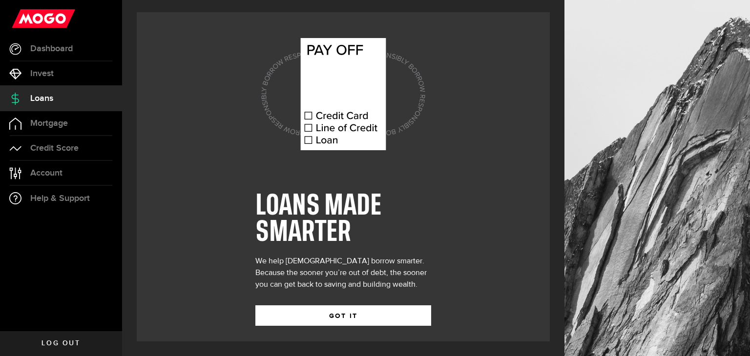 This screenshot has height=356, width=750. What do you see at coordinates (343, 316) in the screenshot?
I see `button: GOT IT` at bounding box center [343, 316].